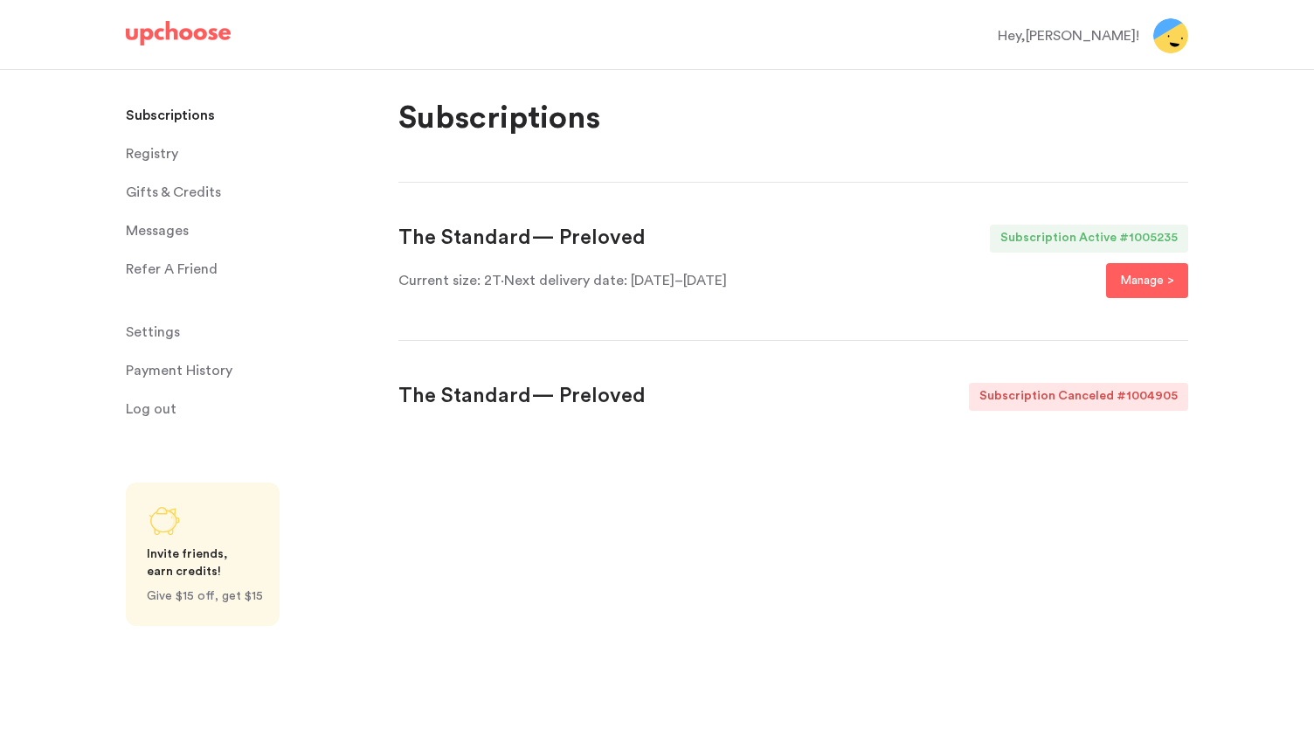  Describe the element at coordinates (252, 231) in the screenshot. I see `a: Messages` at that location.